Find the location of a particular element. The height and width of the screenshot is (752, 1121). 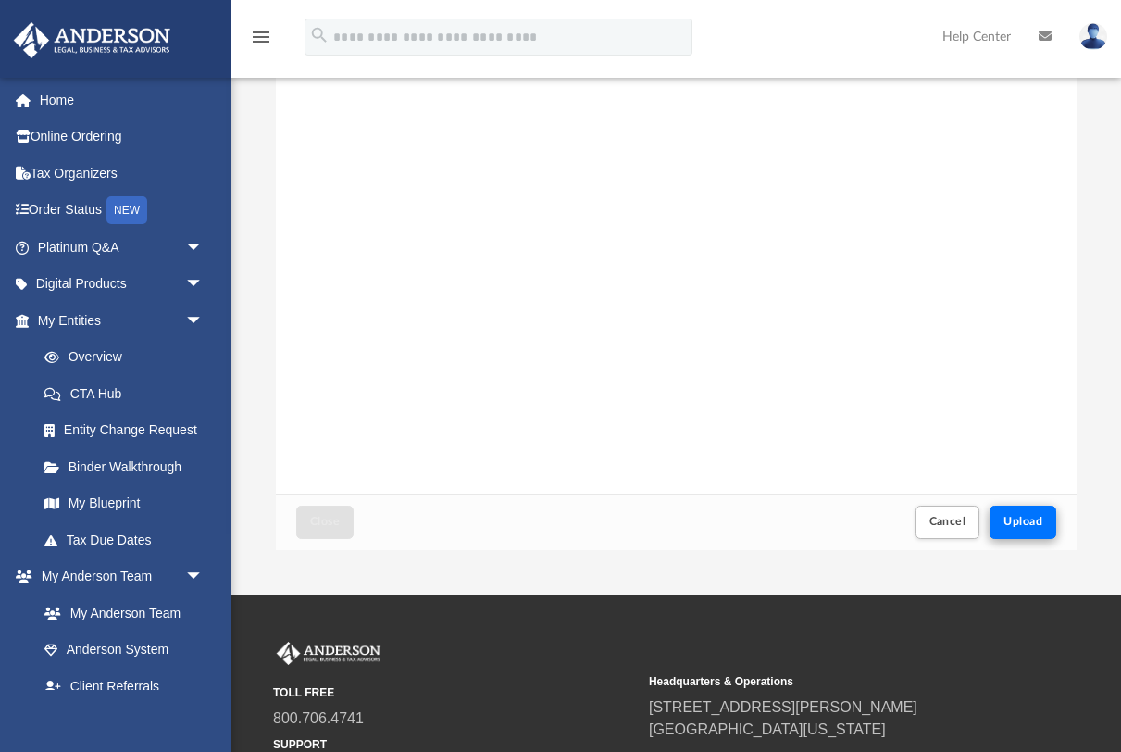

a: 800.706.4741 is located at coordinates (318, 717).